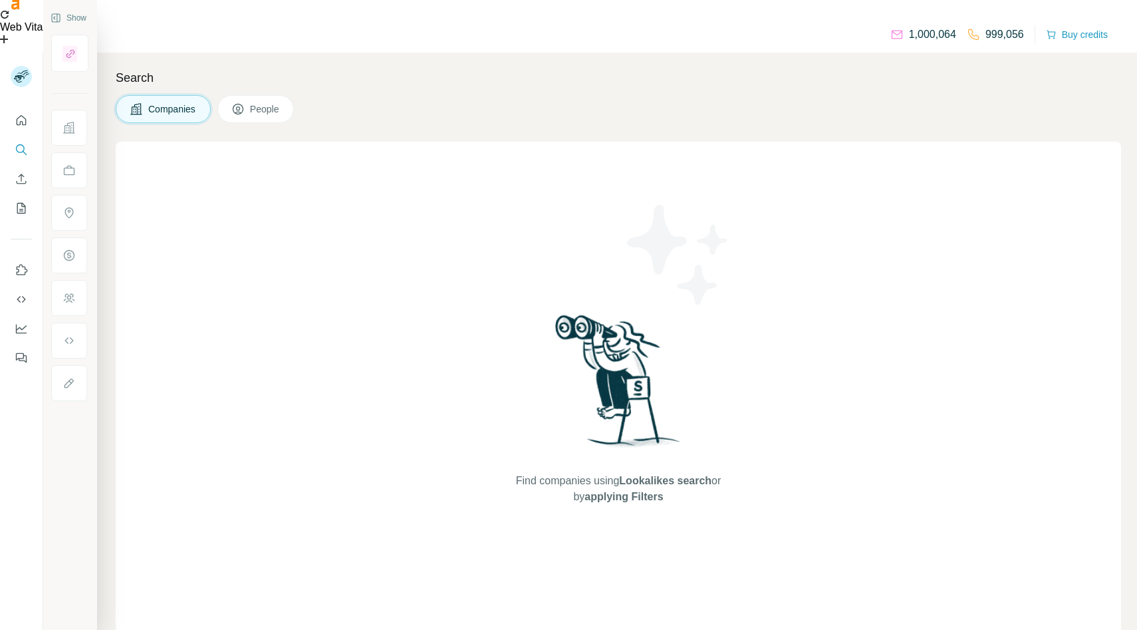 The width and height of the screenshot is (1137, 630). I want to click on h4: Search, so click(618, 78).